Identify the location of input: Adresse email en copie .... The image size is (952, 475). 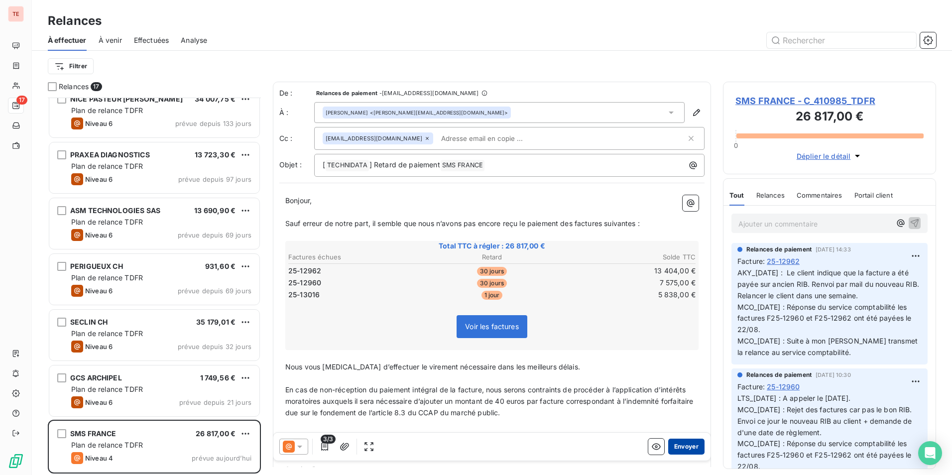
(495, 138).